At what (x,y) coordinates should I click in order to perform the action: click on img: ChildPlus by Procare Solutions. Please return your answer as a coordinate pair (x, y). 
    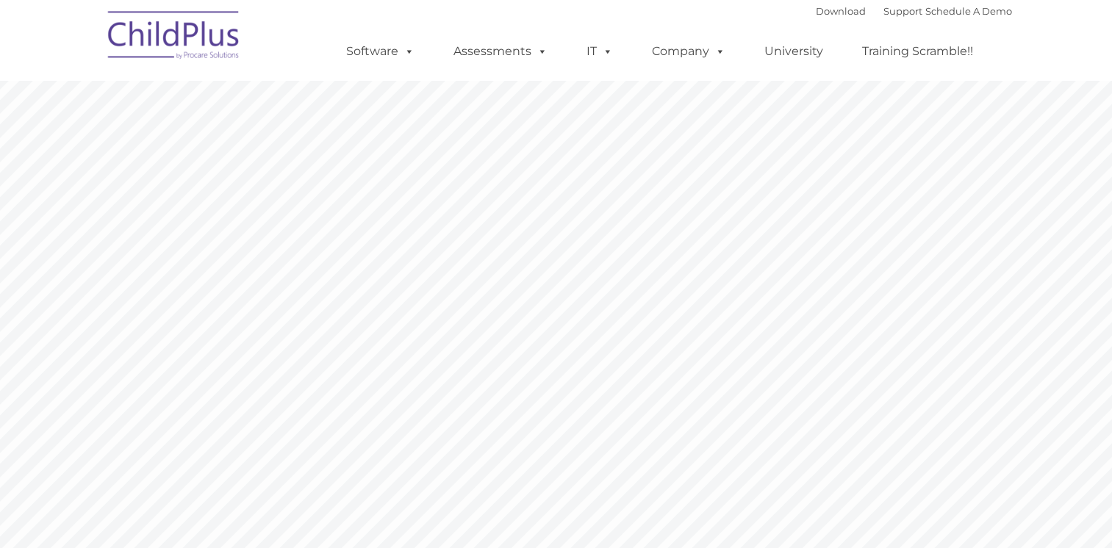
    Looking at the image, I should click on (174, 37).